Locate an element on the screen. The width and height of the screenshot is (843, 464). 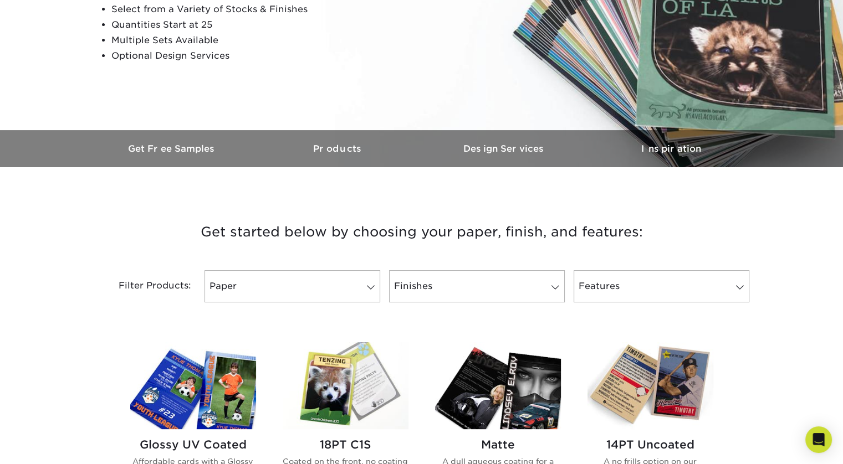
a: Finishes is located at coordinates (477, 287).